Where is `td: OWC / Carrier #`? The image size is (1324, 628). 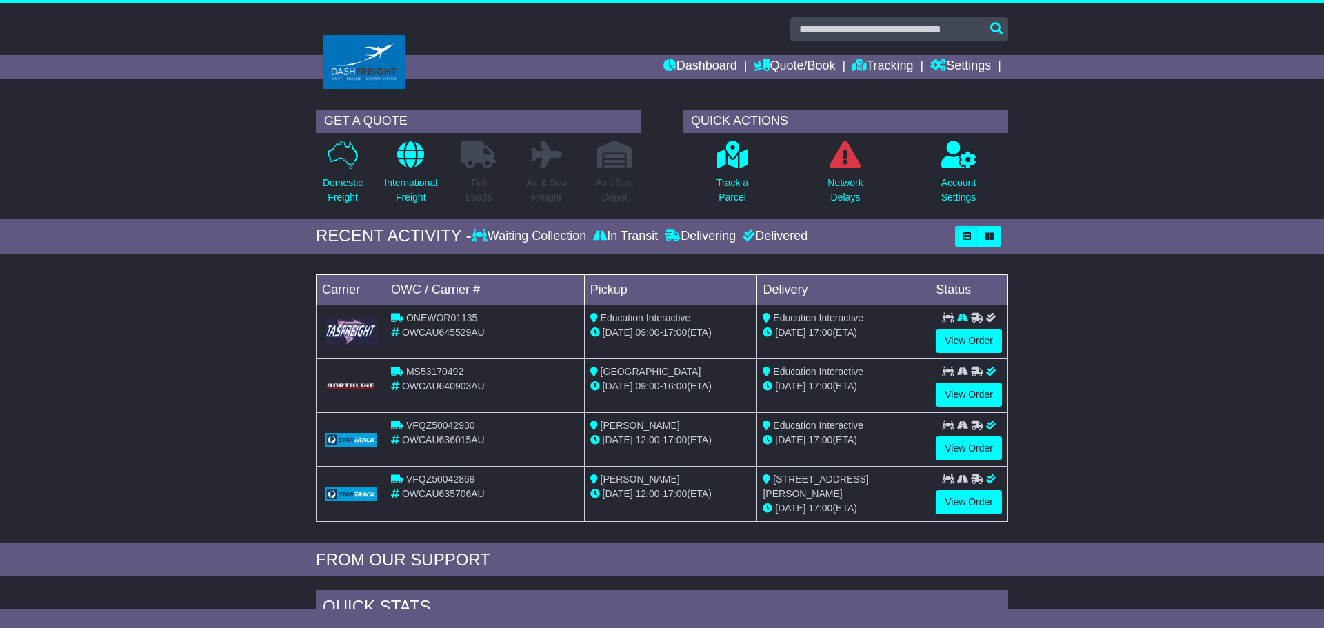 td: OWC / Carrier # is located at coordinates (485, 290).